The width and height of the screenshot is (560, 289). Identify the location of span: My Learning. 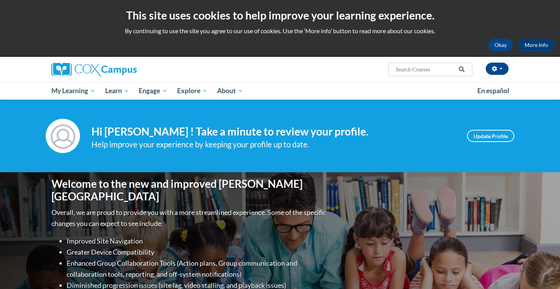
(73, 91).